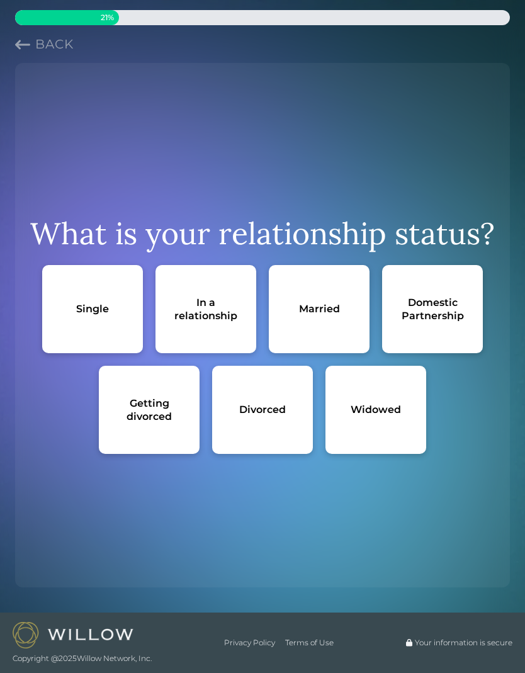  What do you see at coordinates (82, 659) in the screenshot?
I see `span: Copyright @ 2025 Willow Network, Inc.` at bounding box center [82, 659].